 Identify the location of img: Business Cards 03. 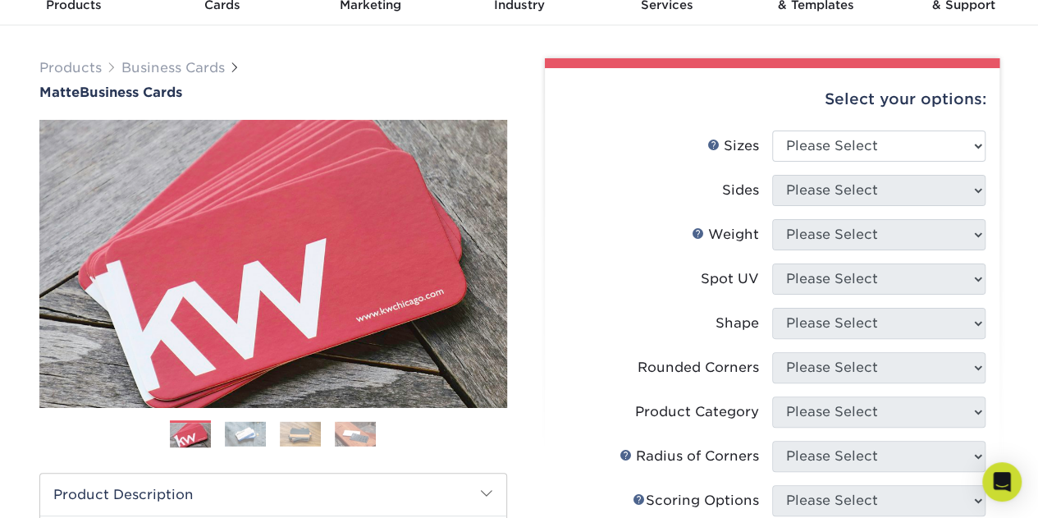
(300, 433).